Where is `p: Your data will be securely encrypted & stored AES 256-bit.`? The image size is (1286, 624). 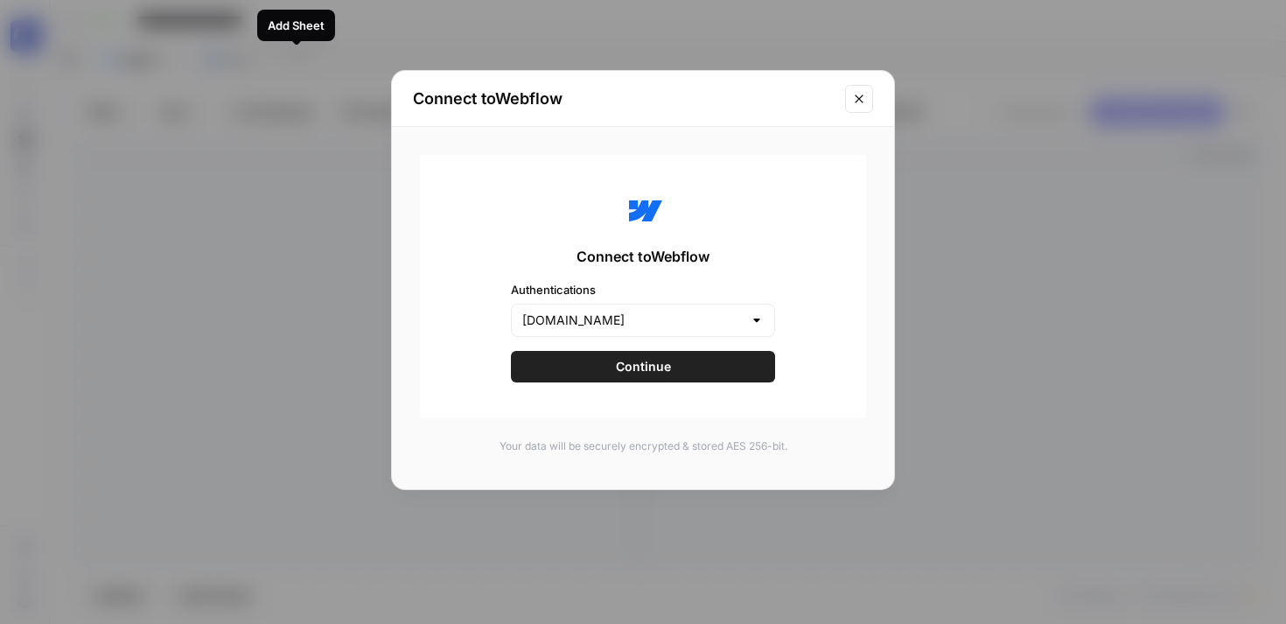 p: Your data will be securely encrypted & stored AES 256-bit. is located at coordinates (643, 446).